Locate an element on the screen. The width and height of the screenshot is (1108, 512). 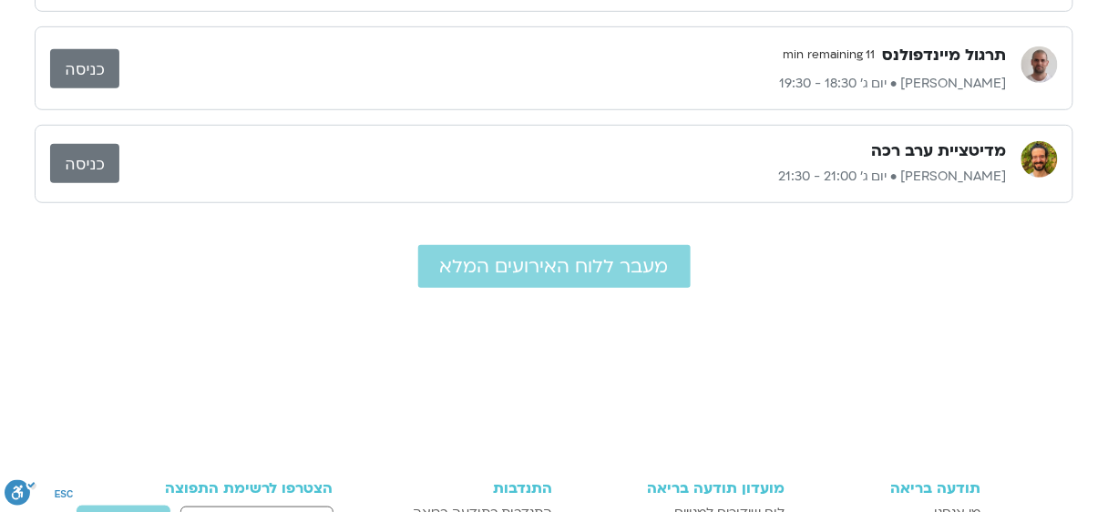
h3: מדיטציית ערב רכה is located at coordinates (940, 151).